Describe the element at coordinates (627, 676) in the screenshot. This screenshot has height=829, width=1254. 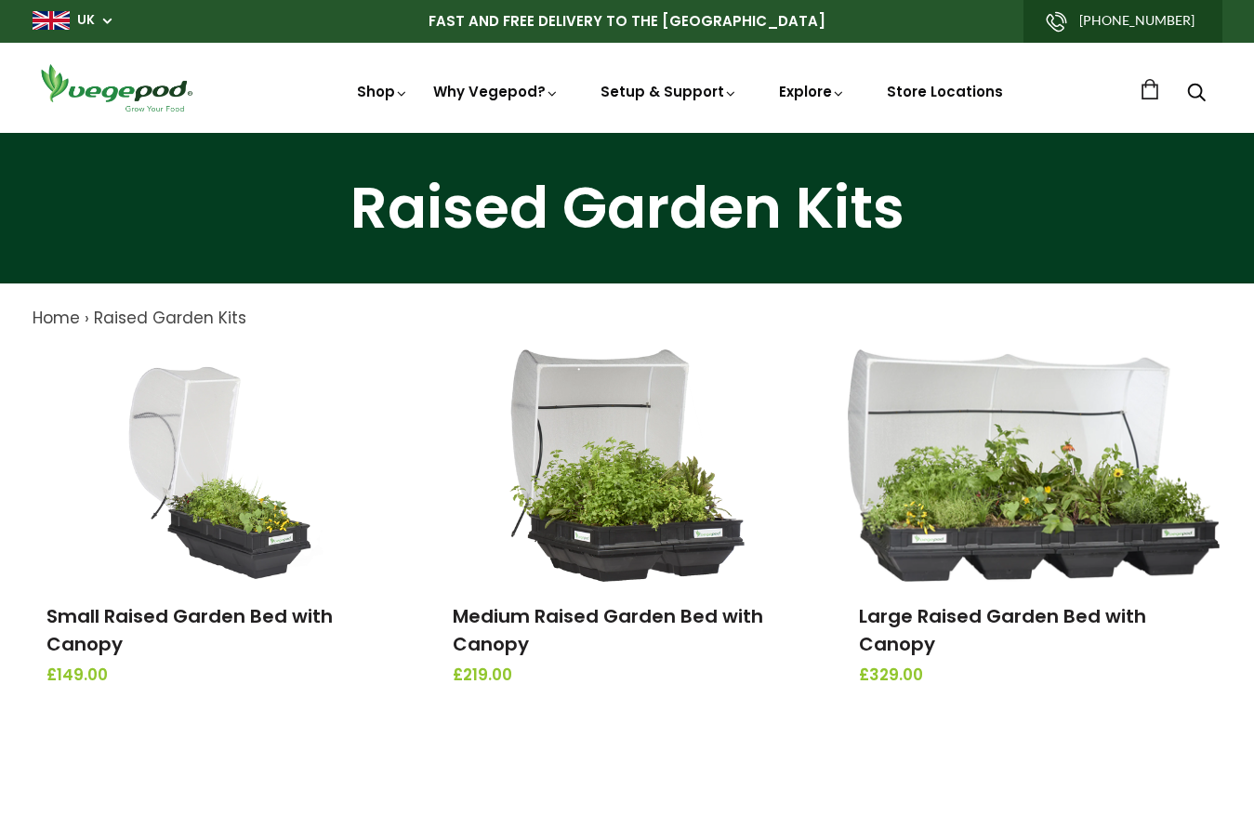
I see `span: £219.00` at that location.